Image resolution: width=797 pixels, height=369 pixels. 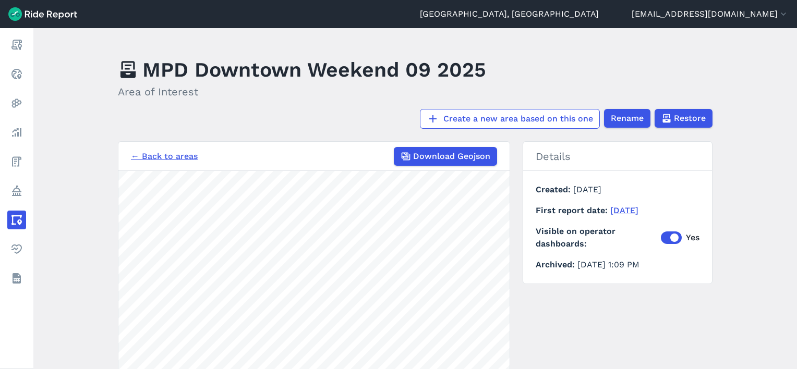 What do you see at coordinates (17, 45) in the screenshot?
I see `a: Report` at bounding box center [17, 45].